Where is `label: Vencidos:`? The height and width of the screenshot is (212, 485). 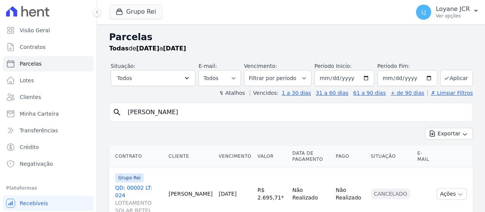 label: Vencidos: is located at coordinates (264, 93).